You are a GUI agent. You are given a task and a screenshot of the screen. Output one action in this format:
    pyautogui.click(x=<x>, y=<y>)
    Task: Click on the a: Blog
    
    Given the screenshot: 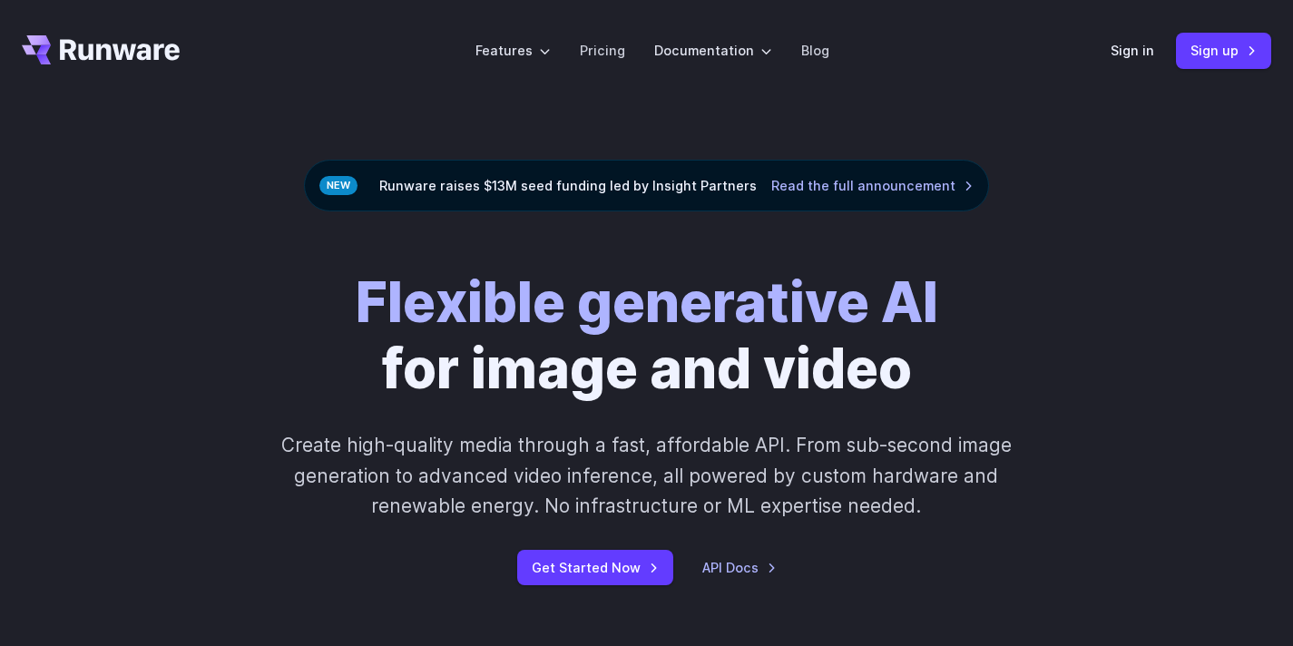 What is the action you would take?
    pyautogui.click(x=815, y=50)
    